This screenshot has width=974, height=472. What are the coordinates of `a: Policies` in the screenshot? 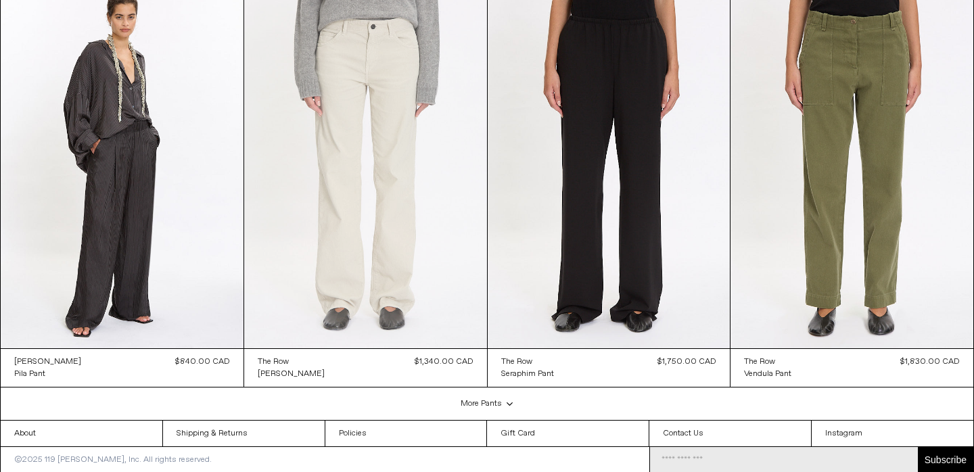 It's located at (406, 433).